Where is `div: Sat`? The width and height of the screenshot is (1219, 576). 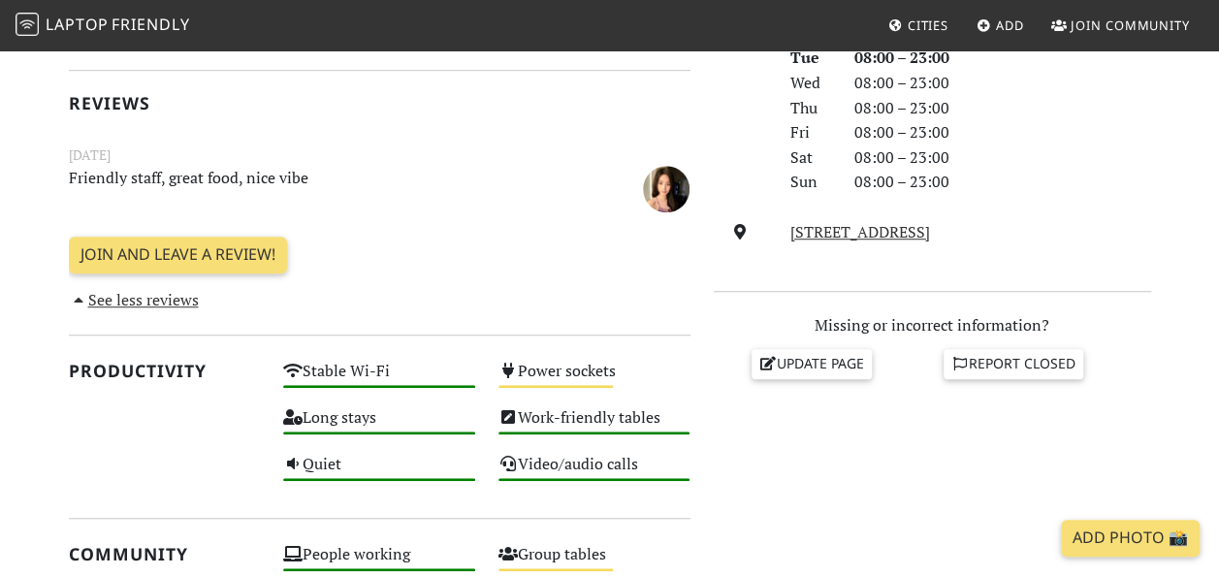 div: Sat is located at coordinates (811, 158).